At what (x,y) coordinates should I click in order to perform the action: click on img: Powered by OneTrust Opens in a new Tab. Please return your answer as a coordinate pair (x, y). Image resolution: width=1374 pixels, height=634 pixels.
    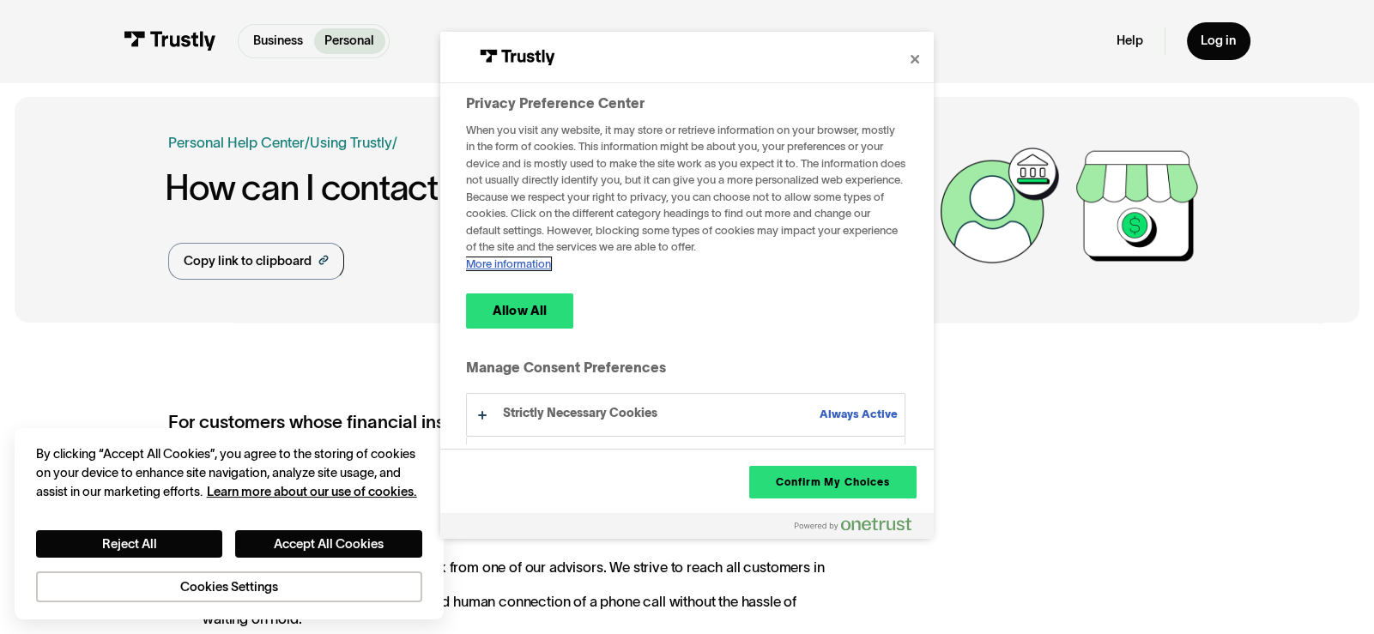
    Looking at the image, I should click on (853, 524).